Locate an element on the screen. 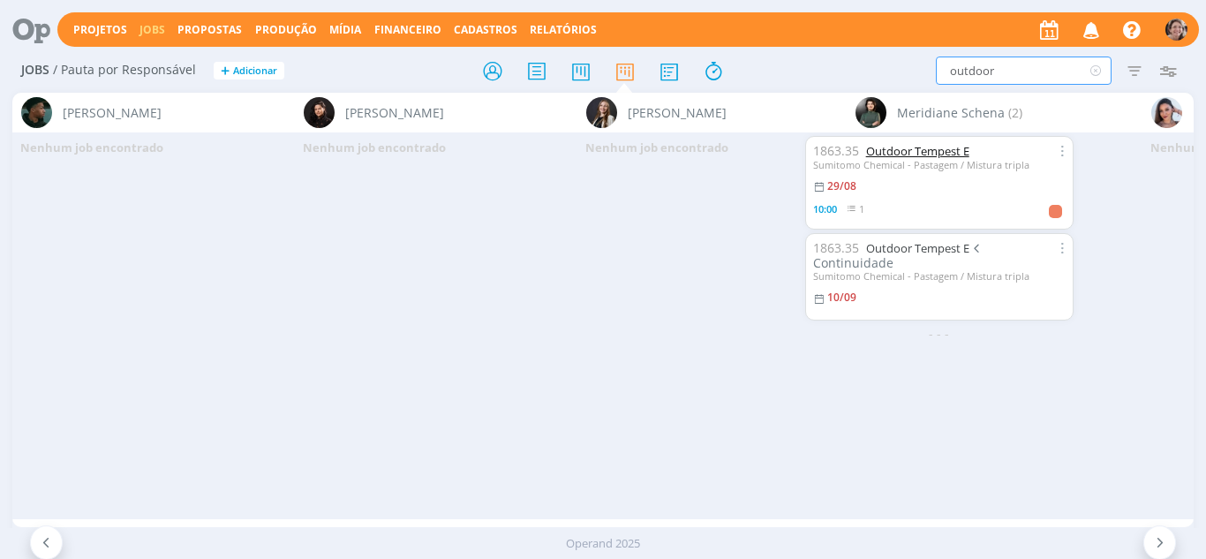  button: Relatórios is located at coordinates (564, 30).